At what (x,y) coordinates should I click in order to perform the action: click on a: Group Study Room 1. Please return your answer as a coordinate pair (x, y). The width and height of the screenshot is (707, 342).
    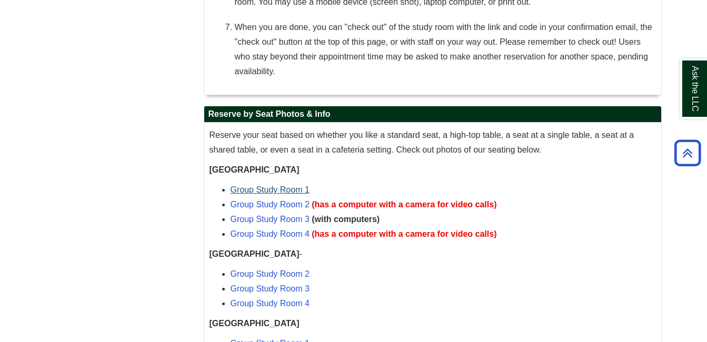
    Looking at the image, I should click on (270, 190).